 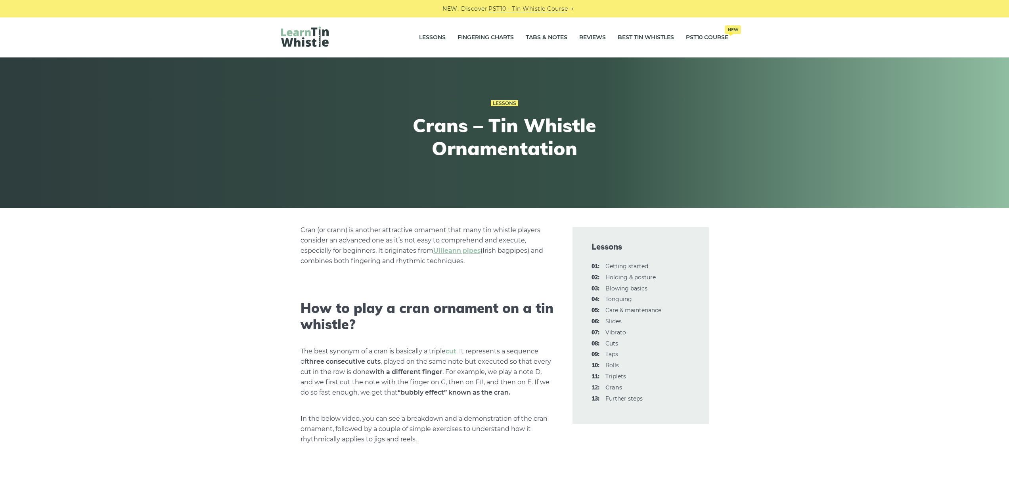 I want to click on p: Cran (or crann) is another attractive ornament that many tin whistle players consider an advanced..., so click(x=427, y=246).